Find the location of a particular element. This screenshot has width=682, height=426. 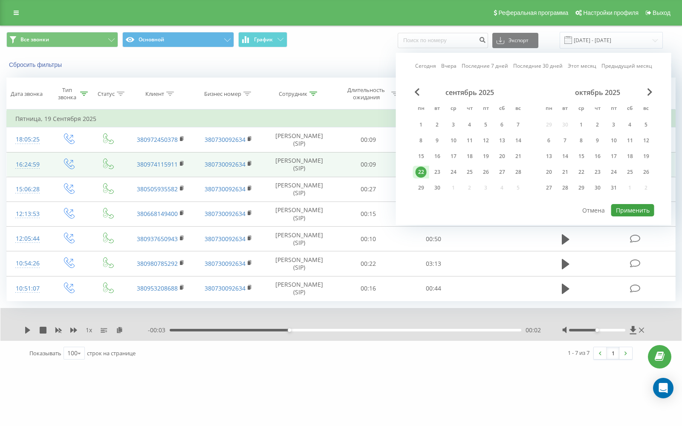

button: Сбросить фильтры is located at coordinates (36, 65).